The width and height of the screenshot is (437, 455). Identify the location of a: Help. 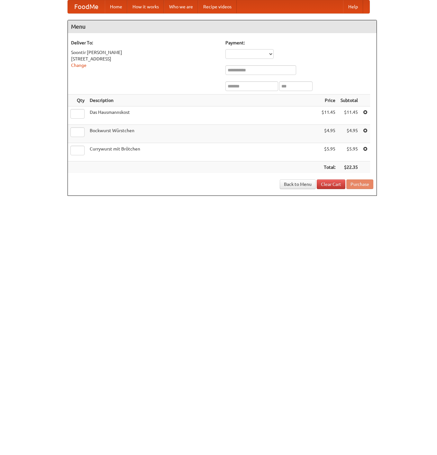
(353, 7).